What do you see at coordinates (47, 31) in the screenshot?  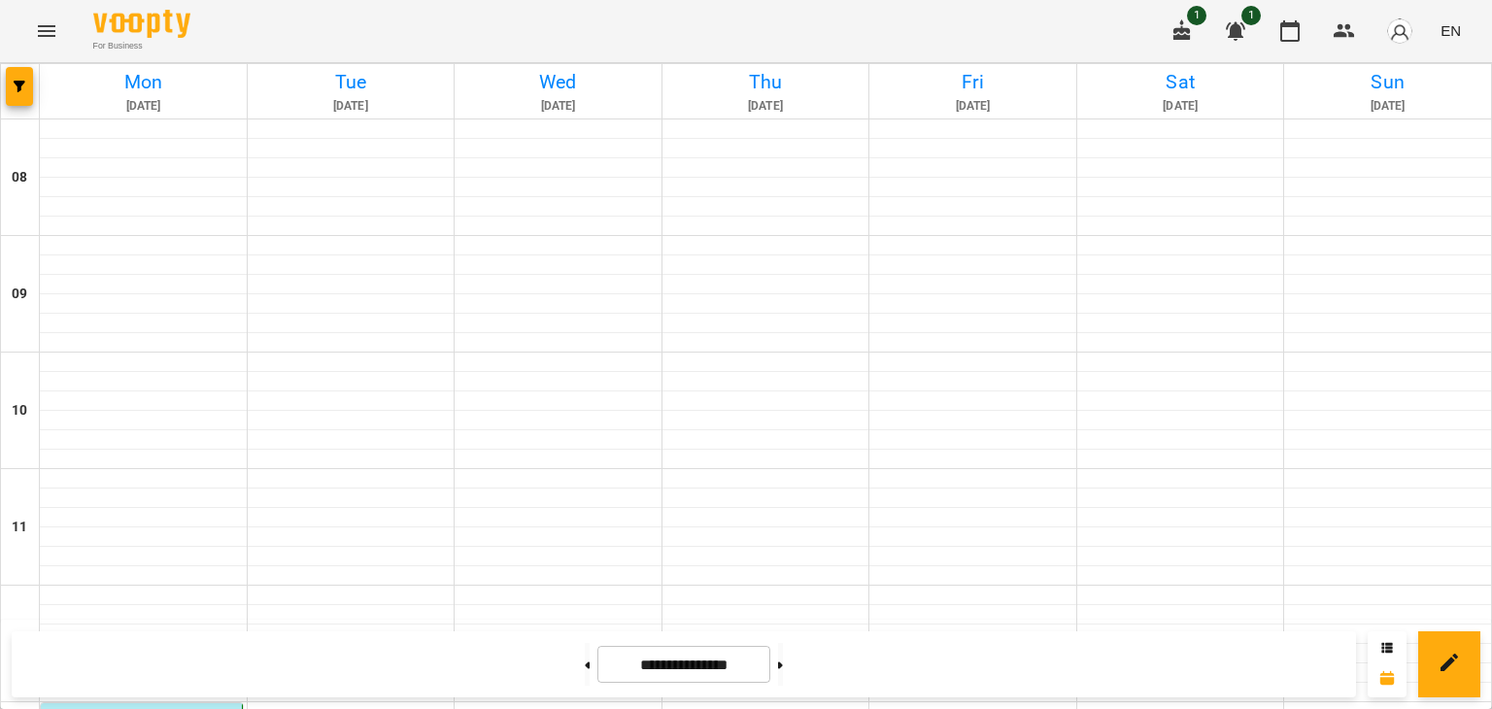 I see `button: Menu` at bounding box center [47, 31].